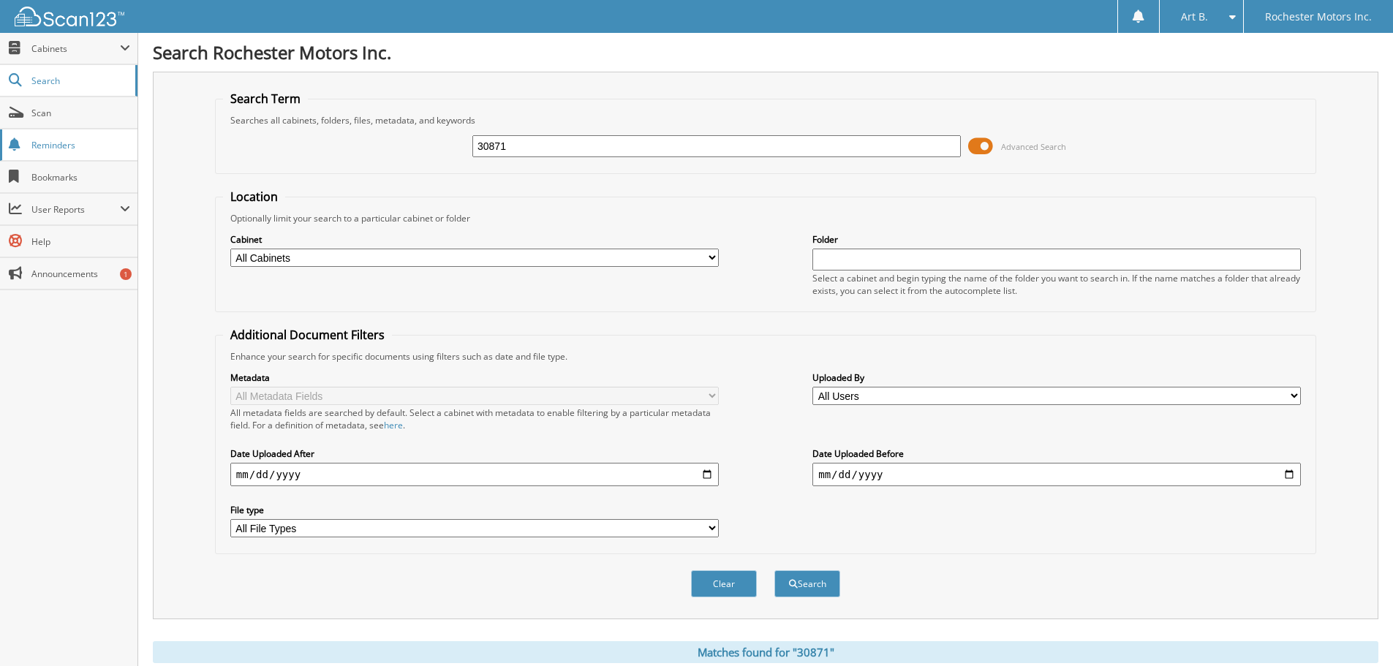 This screenshot has height=666, width=1393. What do you see at coordinates (80, 80) in the screenshot?
I see `span: Search` at bounding box center [80, 80].